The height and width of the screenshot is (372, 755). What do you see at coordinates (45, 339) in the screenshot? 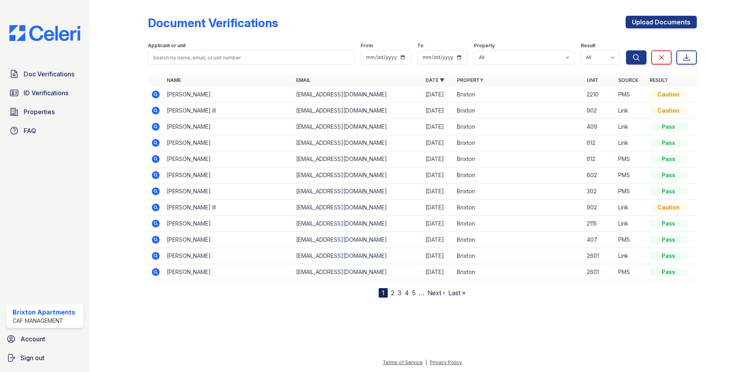
I see `a: Account` at bounding box center [45, 339].